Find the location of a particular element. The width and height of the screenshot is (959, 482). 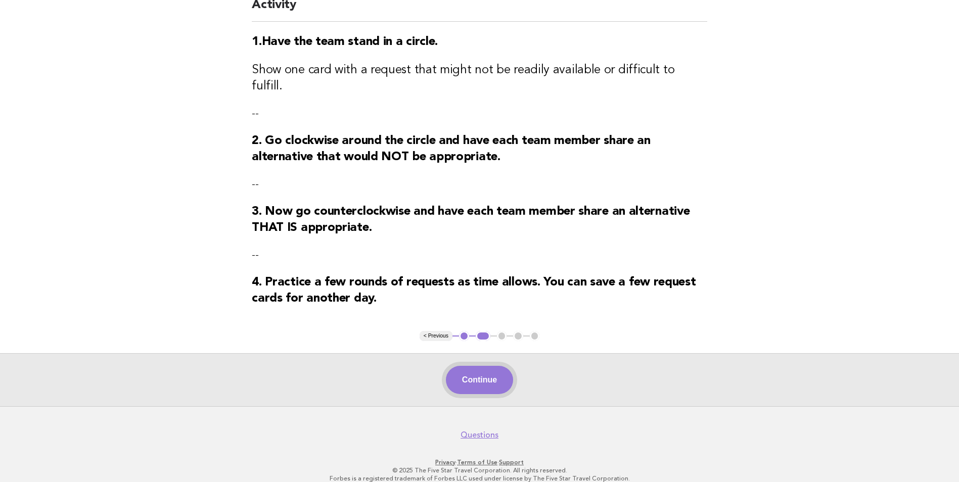

strong: 1.Have the team stand in a circle. is located at coordinates (345, 42).